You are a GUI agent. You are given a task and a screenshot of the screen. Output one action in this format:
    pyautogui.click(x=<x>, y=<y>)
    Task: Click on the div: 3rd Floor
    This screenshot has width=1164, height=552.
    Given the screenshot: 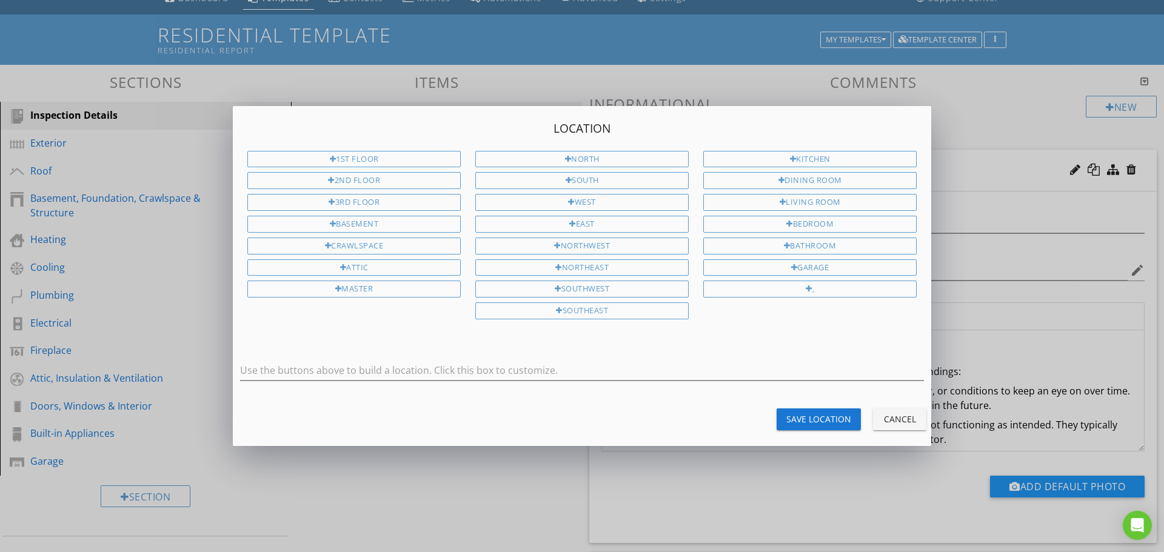 What is the action you would take?
    pyautogui.click(x=354, y=202)
    